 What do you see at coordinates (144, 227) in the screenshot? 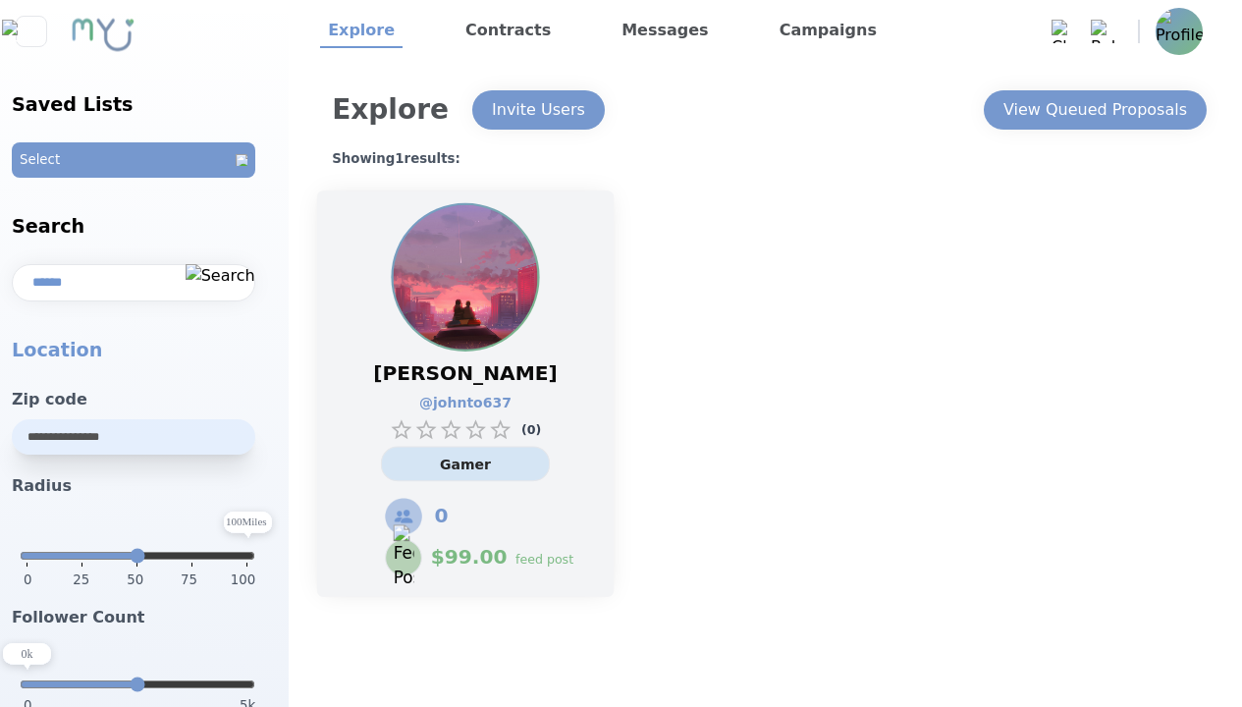
I see `h2: Search` at bounding box center [144, 227].